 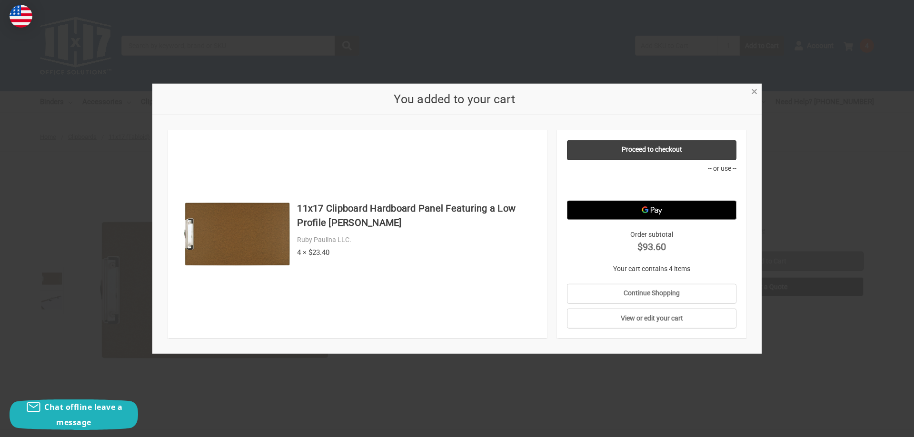 What do you see at coordinates (652, 150) in the screenshot?
I see `a: Proceed to checkout` at bounding box center [652, 150].